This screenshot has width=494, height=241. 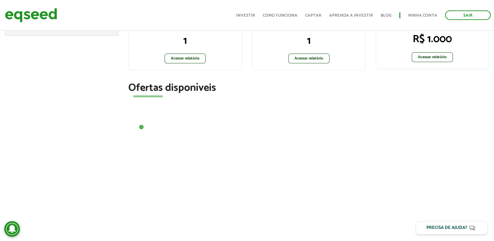 What do you see at coordinates (313, 15) in the screenshot?
I see `a: Captar` at bounding box center [313, 15].